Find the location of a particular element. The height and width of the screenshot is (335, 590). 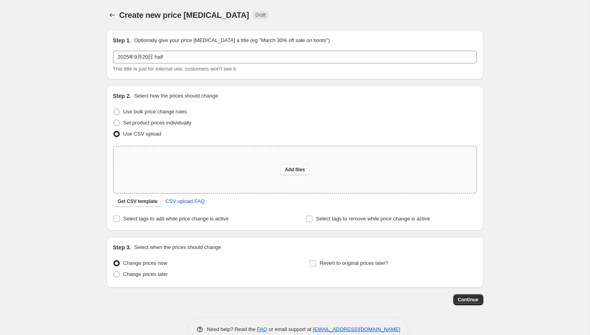

h2: Step 2. is located at coordinates (122, 96).